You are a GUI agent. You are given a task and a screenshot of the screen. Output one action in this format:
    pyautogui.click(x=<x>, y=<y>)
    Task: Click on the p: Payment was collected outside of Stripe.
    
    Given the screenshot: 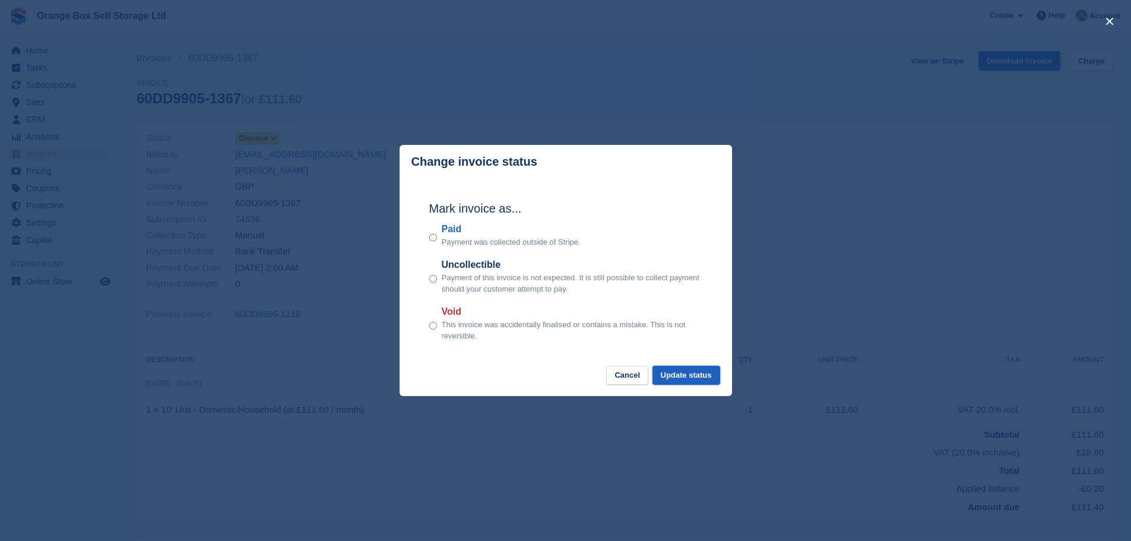 What is the action you would take?
    pyautogui.click(x=511, y=242)
    